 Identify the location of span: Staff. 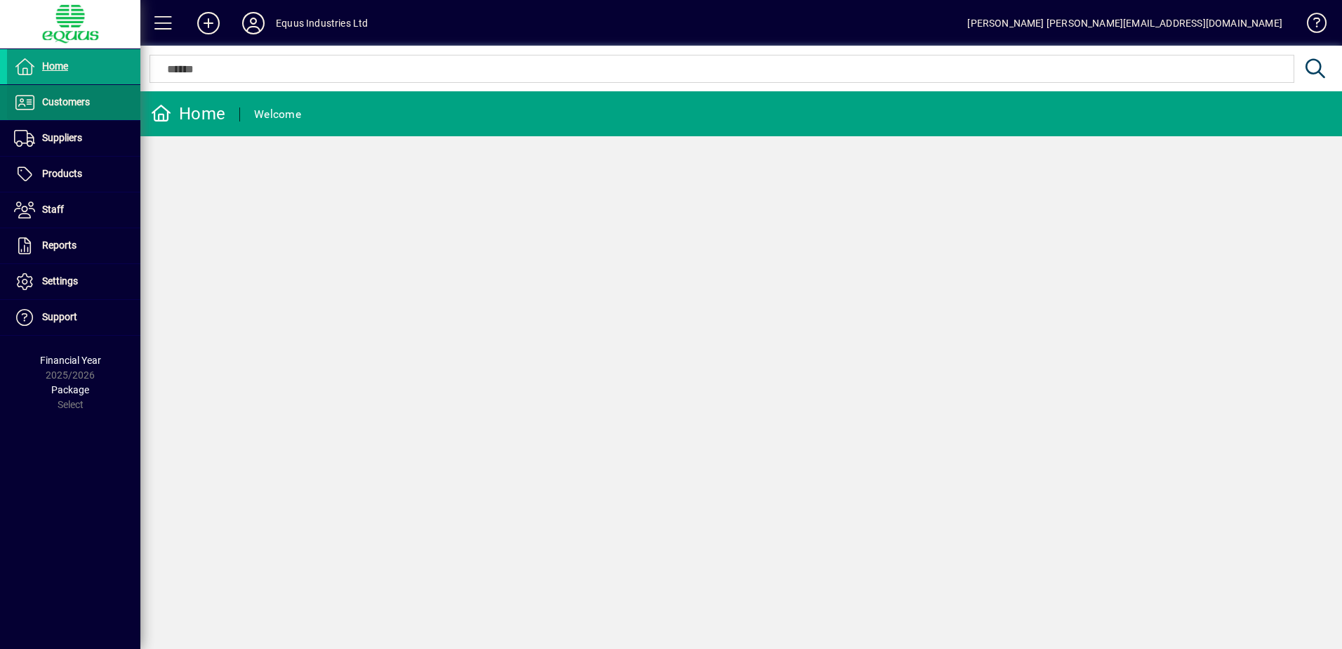
(53, 209).